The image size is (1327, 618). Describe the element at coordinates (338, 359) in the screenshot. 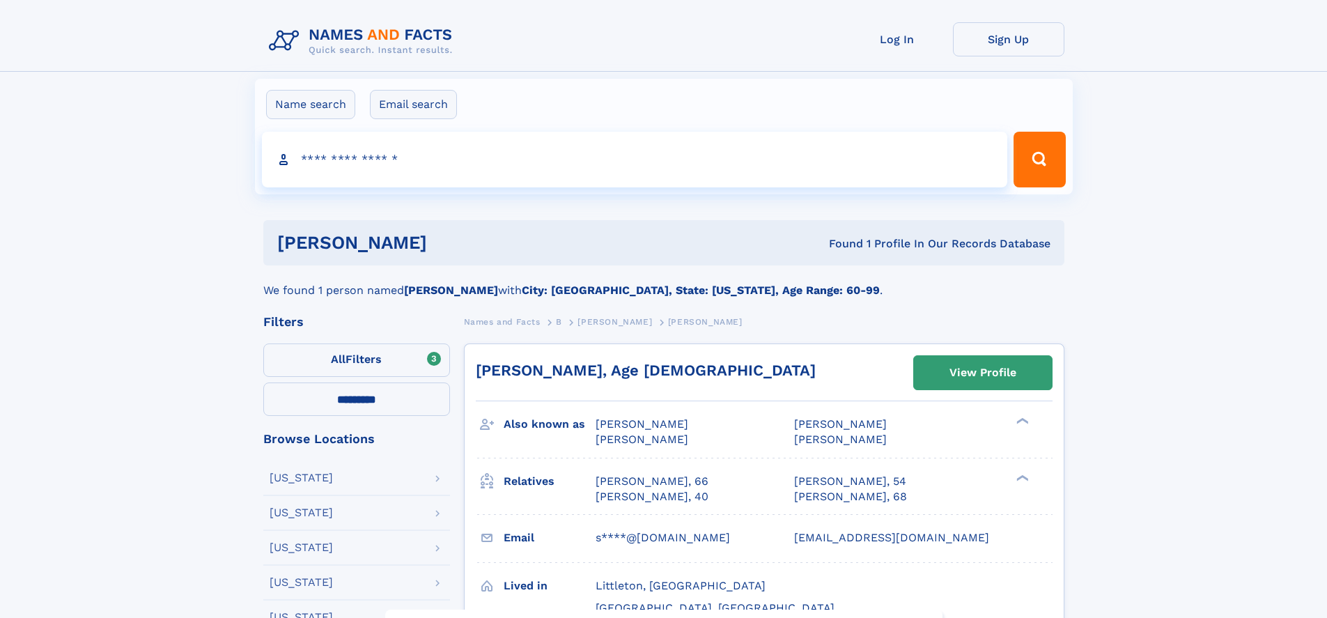

I see `span: All` at that location.